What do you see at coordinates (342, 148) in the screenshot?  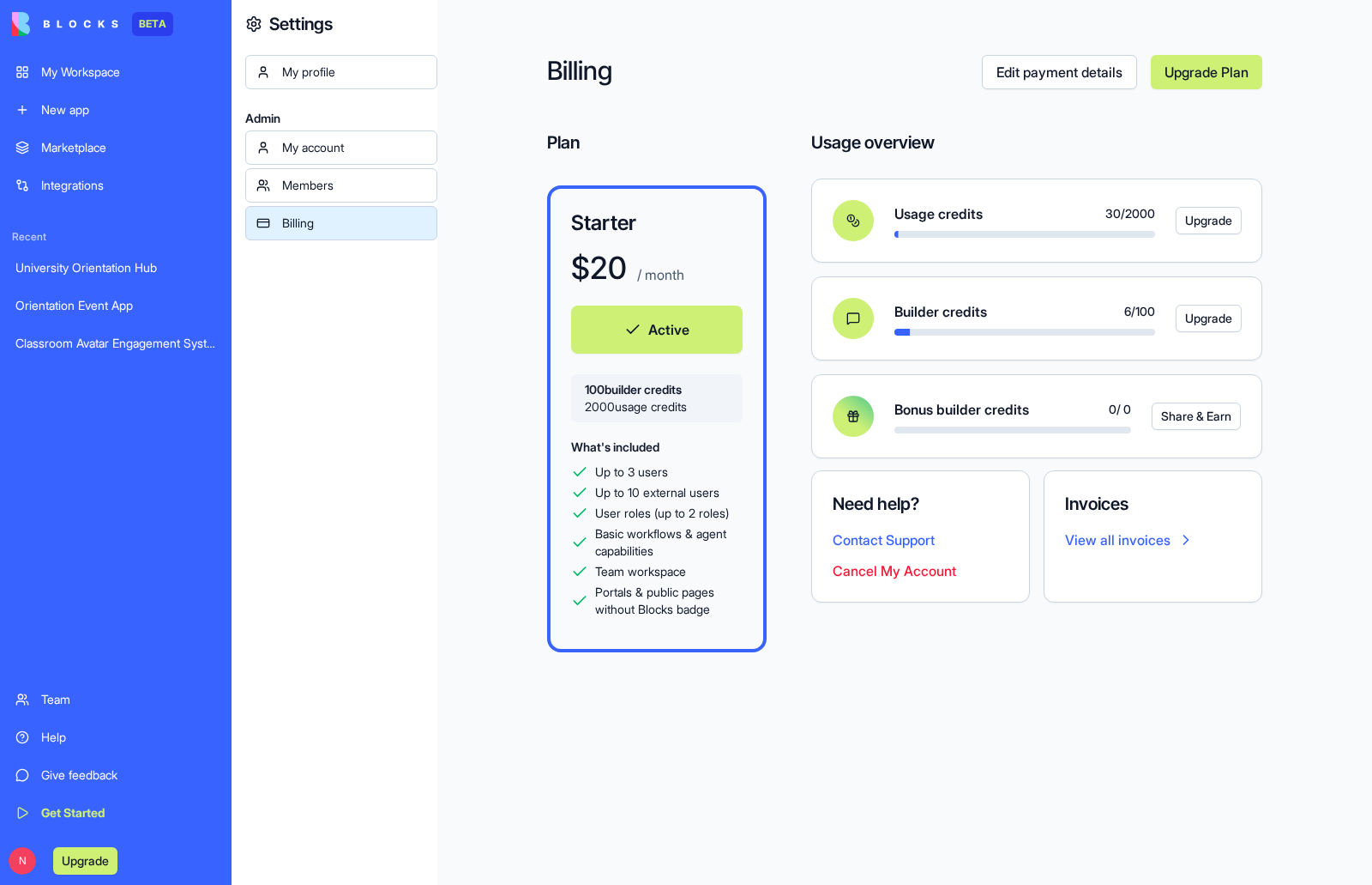 I see `a: My account` at bounding box center [342, 148].